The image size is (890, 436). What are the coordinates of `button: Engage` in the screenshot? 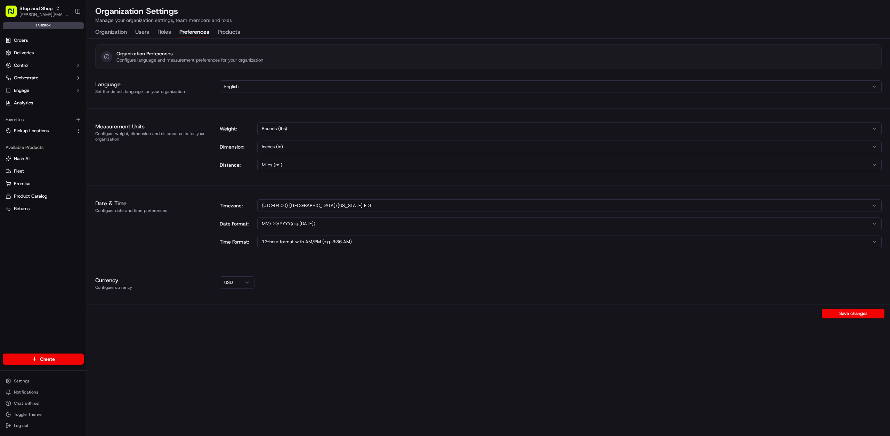 It's located at (43, 90).